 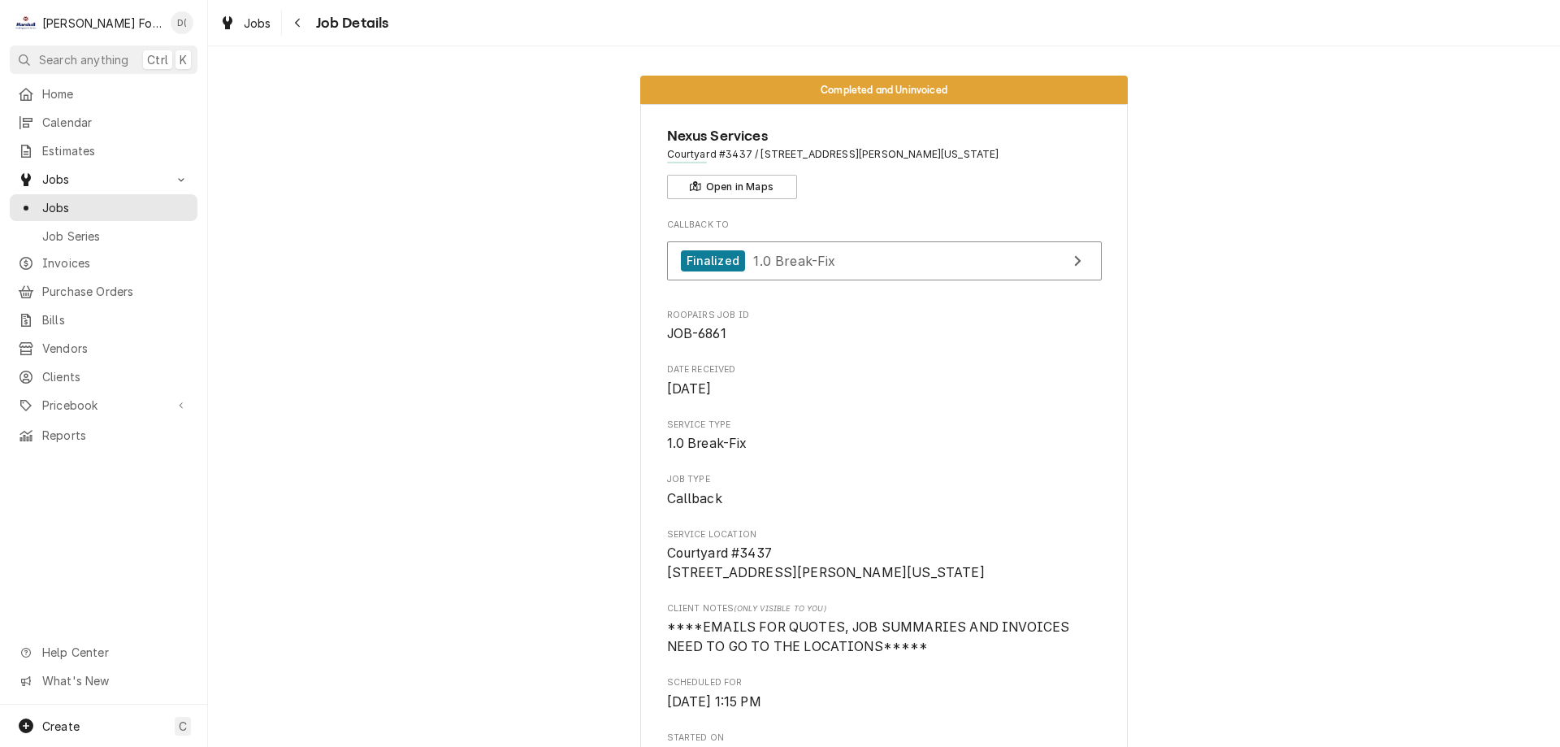 What do you see at coordinates (884, 136) in the screenshot?
I see `span: Name` at bounding box center [884, 136].